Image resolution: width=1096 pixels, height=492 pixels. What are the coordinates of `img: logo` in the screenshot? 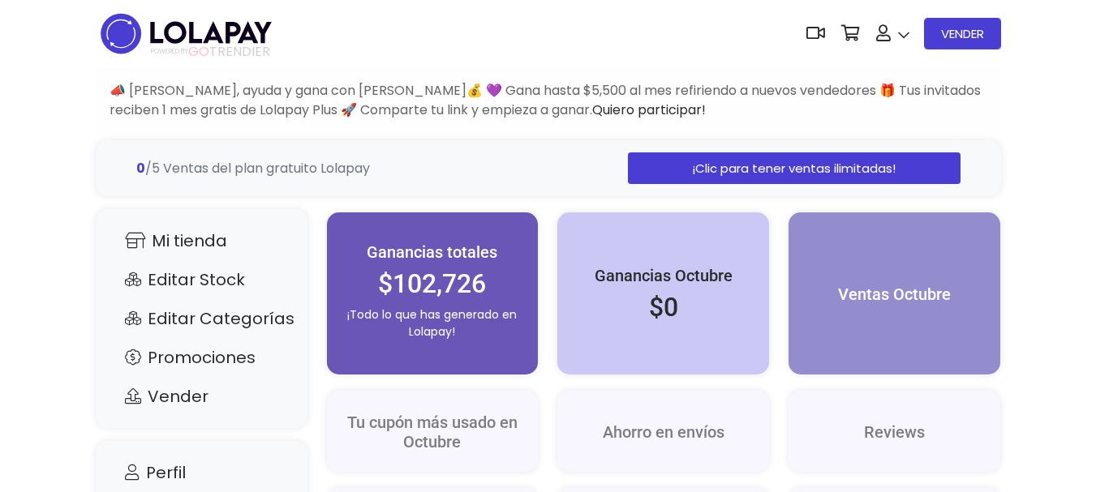 It's located at (186, 33).